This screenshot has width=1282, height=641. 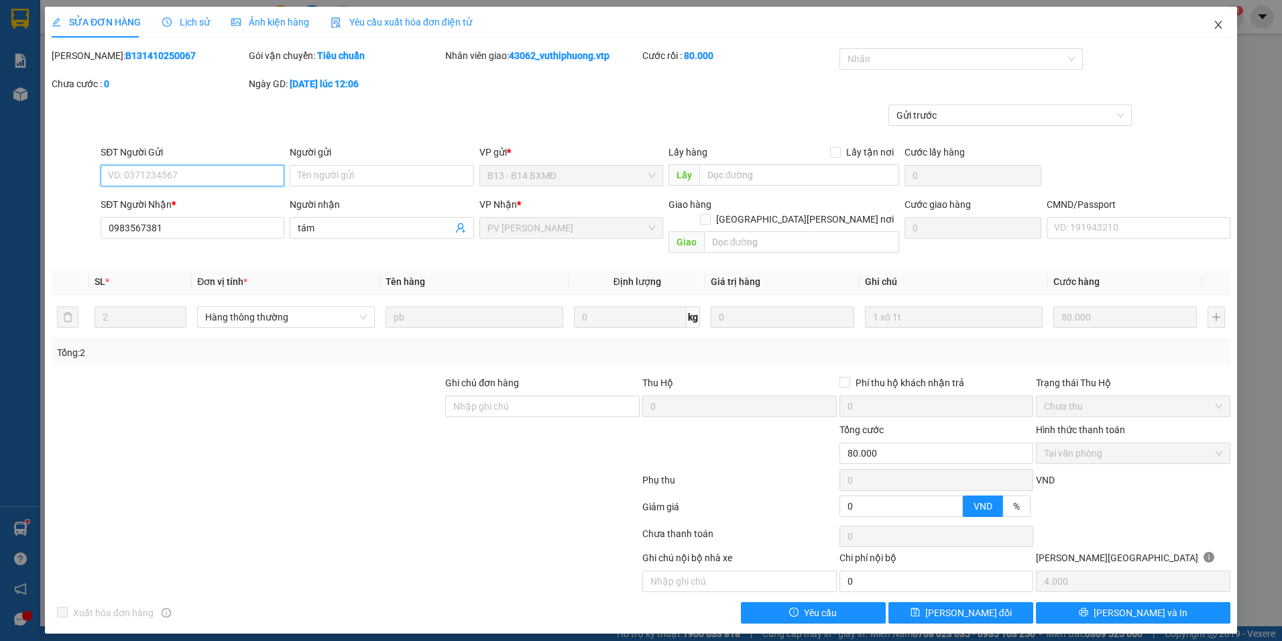 I want to click on span: edit, so click(x=56, y=22).